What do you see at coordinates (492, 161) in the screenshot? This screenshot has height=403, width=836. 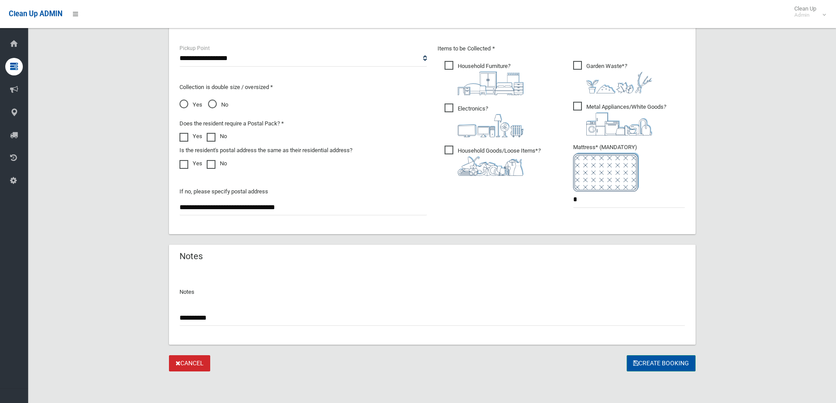 I see `span: Household Goods/Loose Items*` at bounding box center [492, 161].